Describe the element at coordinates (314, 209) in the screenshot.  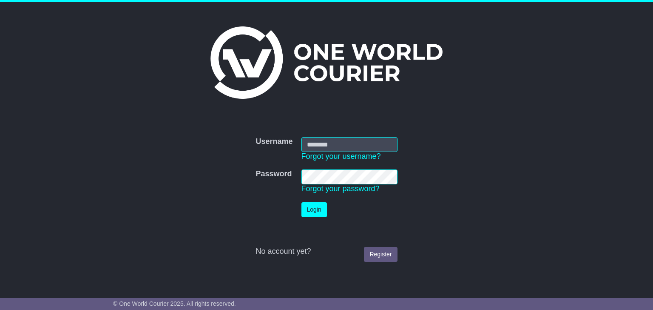
I see `button: Login` at that location.